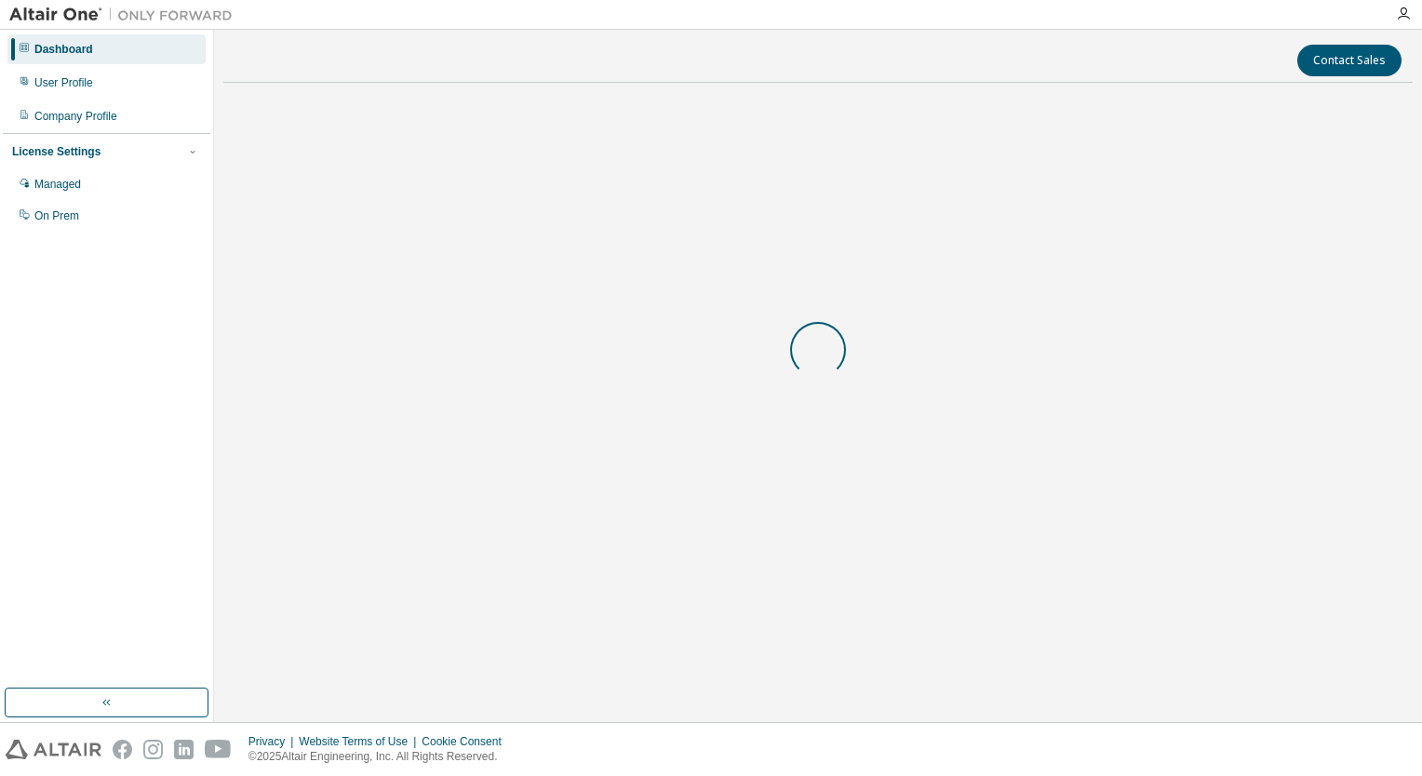  What do you see at coordinates (466, 742) in the screenshot?
I see `div: Cookie Consent` at bounding box center [466, 742].